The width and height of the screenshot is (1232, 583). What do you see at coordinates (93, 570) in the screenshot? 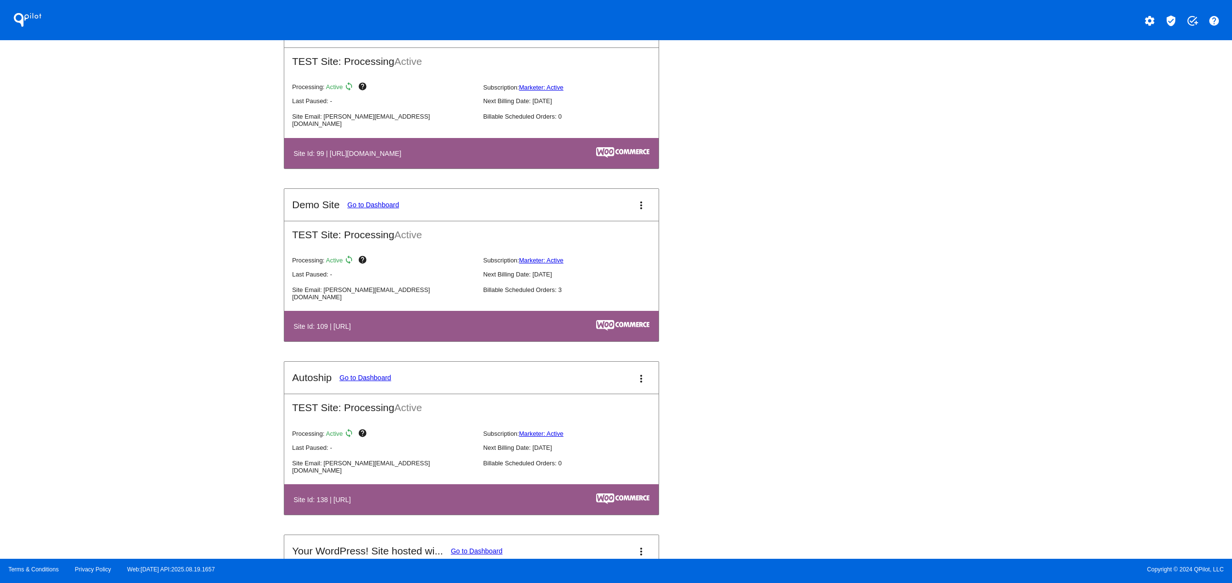
I see `a: Privacy Policy` at bounding box center [93, 570].